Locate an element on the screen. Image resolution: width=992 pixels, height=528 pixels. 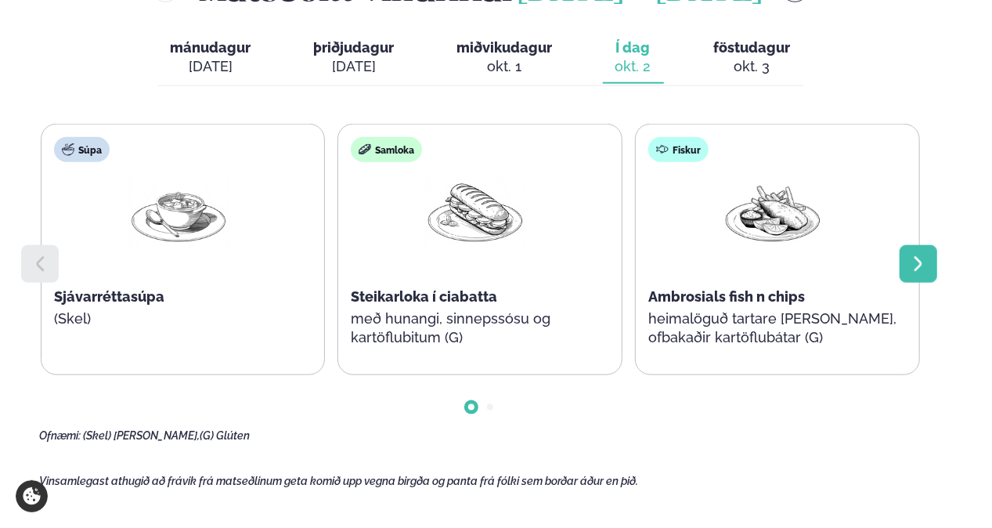
a: Cookie settings is located at coordinates (31, 496).